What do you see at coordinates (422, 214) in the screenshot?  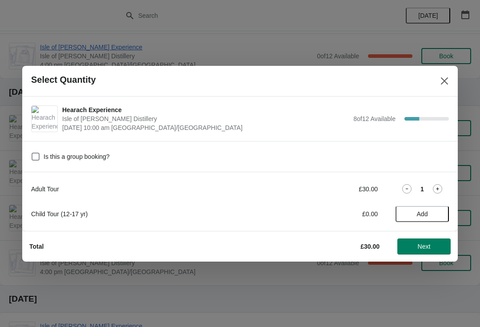 I see `span: Add` at bounding box center [422, 214].